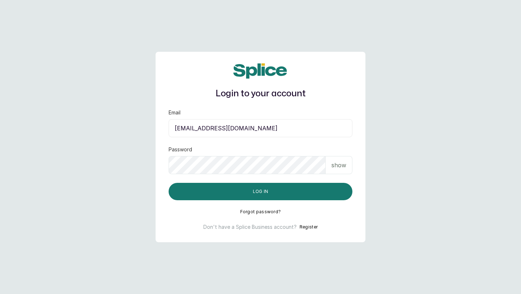  I want to click on button: Log in, so click(261, 191).